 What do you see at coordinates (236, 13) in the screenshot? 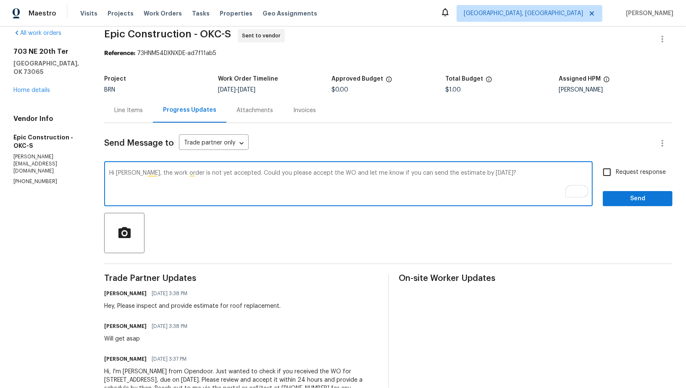
I see `span: Properties` at bounding box center [236, 13].